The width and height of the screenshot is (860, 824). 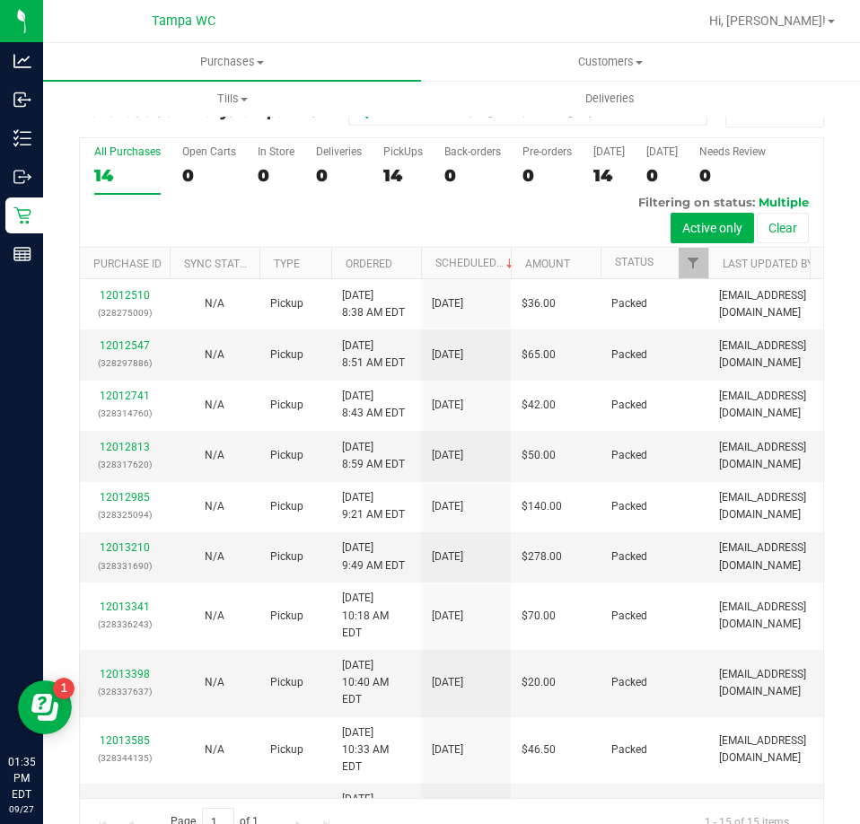 What do you see at coordinates (125, 624) in the screenshot?
I see `p: (328336243)` at bounding box center [125, 624].